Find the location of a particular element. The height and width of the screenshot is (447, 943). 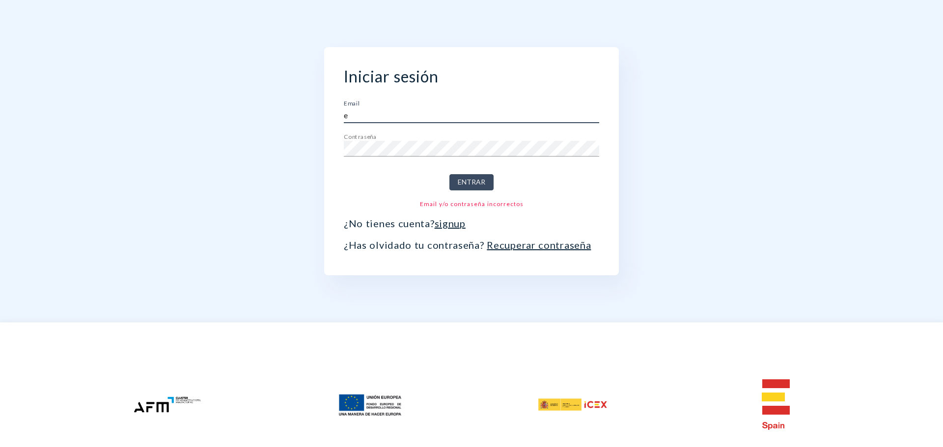

img: icex is located at coordinates (572, 405).